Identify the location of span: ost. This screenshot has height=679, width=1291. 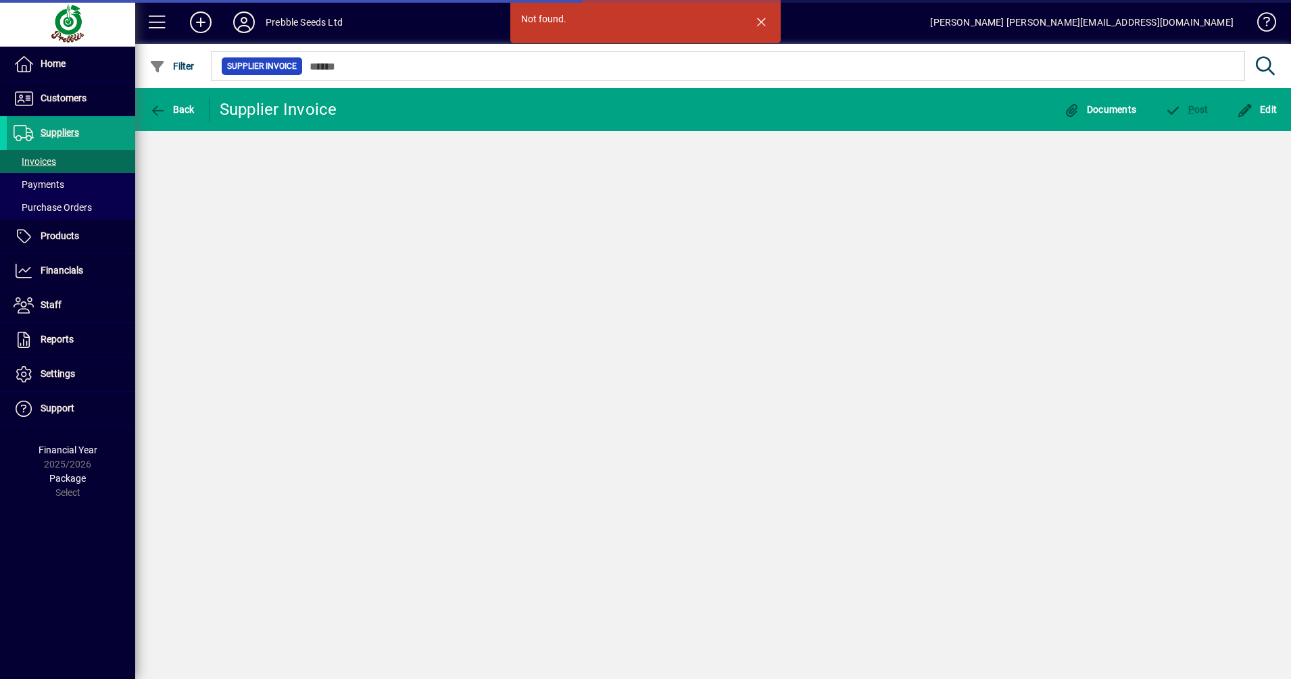
(1186, 110).